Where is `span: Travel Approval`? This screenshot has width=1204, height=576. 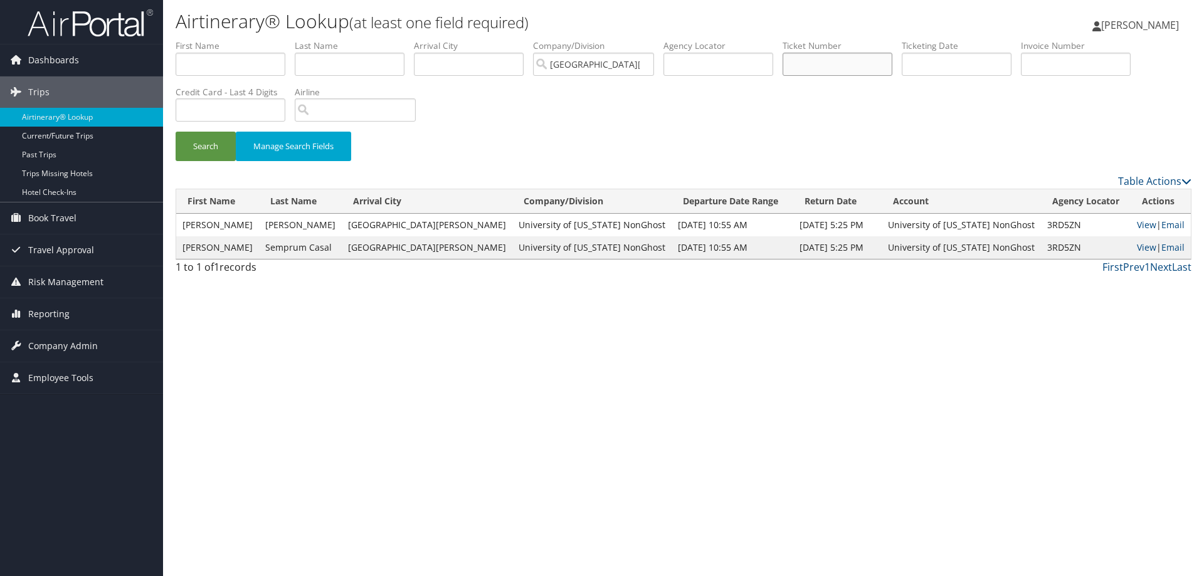 span: Travel Approval is located at coordinates (61, 250).